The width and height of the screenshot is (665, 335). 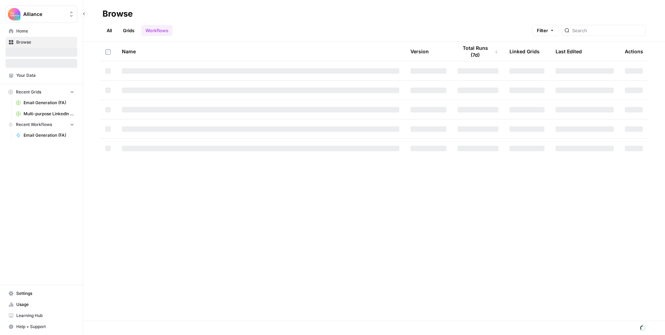 What do you see at coordinates (41, 305) in the screenshot?
I see `a: Usage` at bounding box center [41, 305].